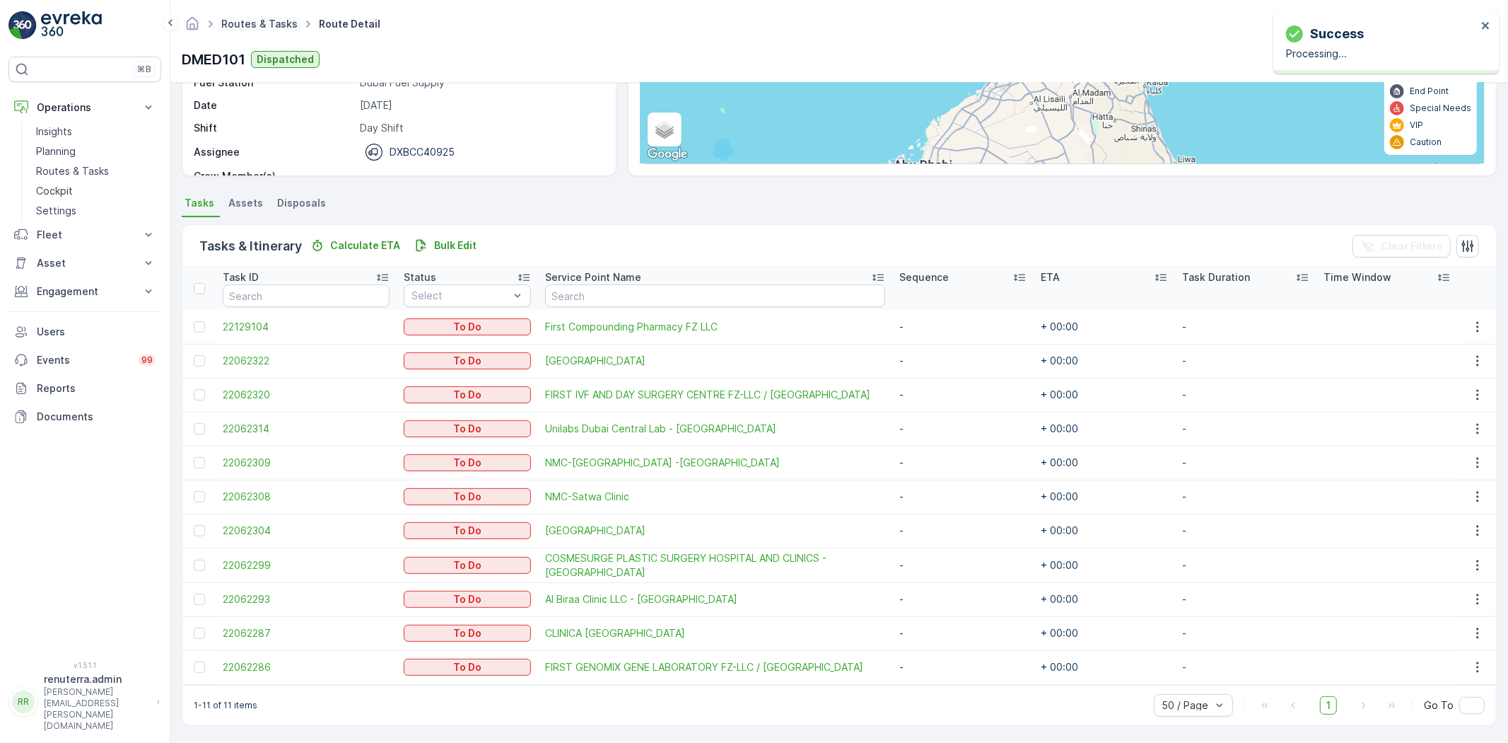 The height and width of the screenshot is (743, 1508). I want to click on p: Processing..., so click(1382, 54).